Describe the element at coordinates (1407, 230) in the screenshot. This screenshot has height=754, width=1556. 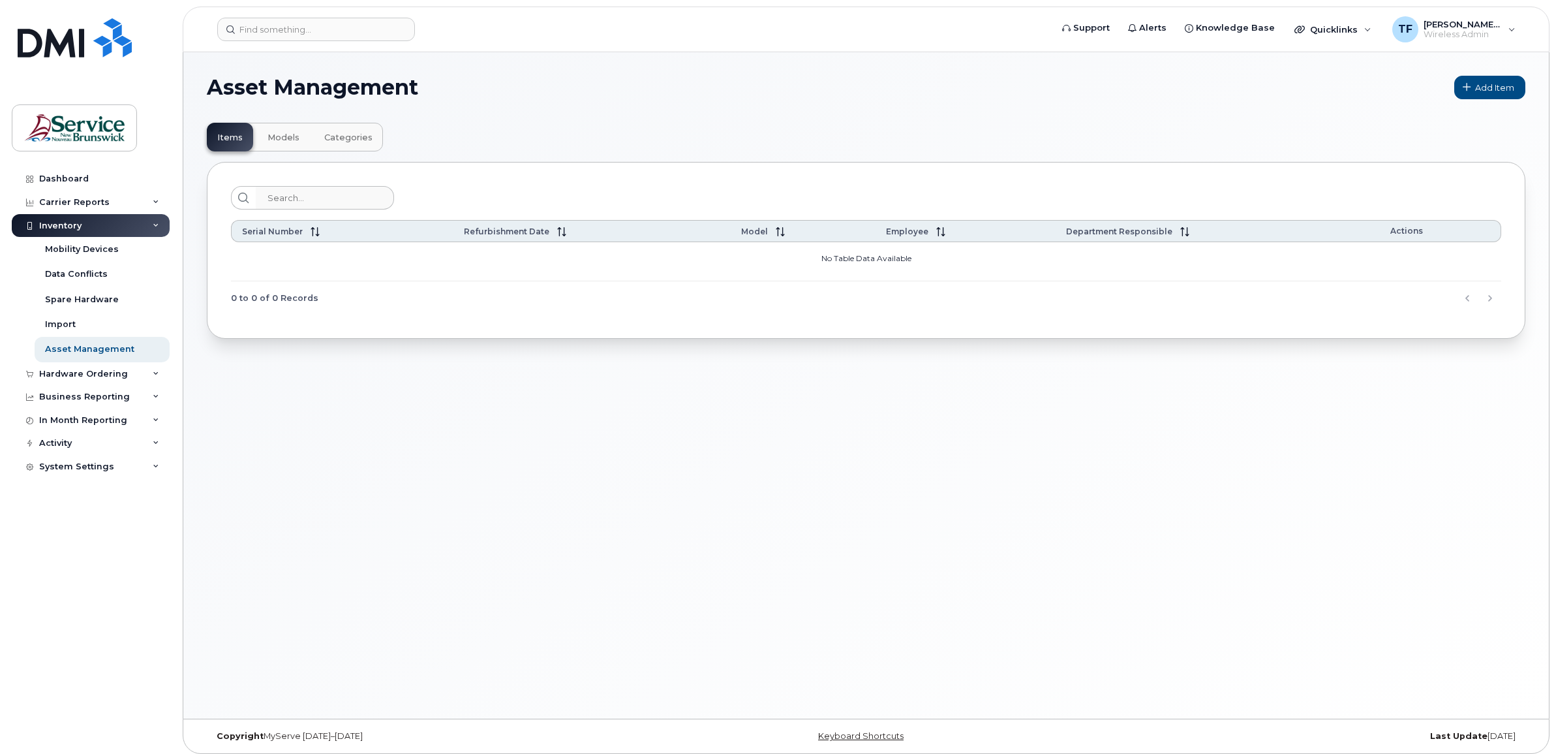
I see `span: Actions` at that location.